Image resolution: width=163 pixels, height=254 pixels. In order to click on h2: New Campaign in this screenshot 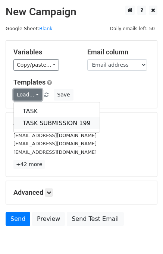, I will do `click(81, 12)`.